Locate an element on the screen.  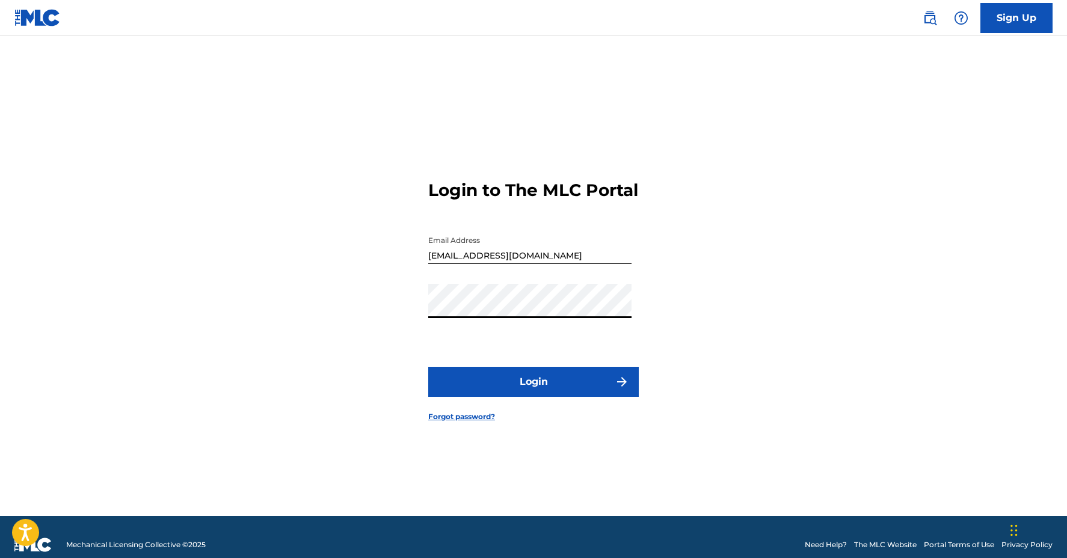
a: Forgot password? is located at coordinates (461, 417).